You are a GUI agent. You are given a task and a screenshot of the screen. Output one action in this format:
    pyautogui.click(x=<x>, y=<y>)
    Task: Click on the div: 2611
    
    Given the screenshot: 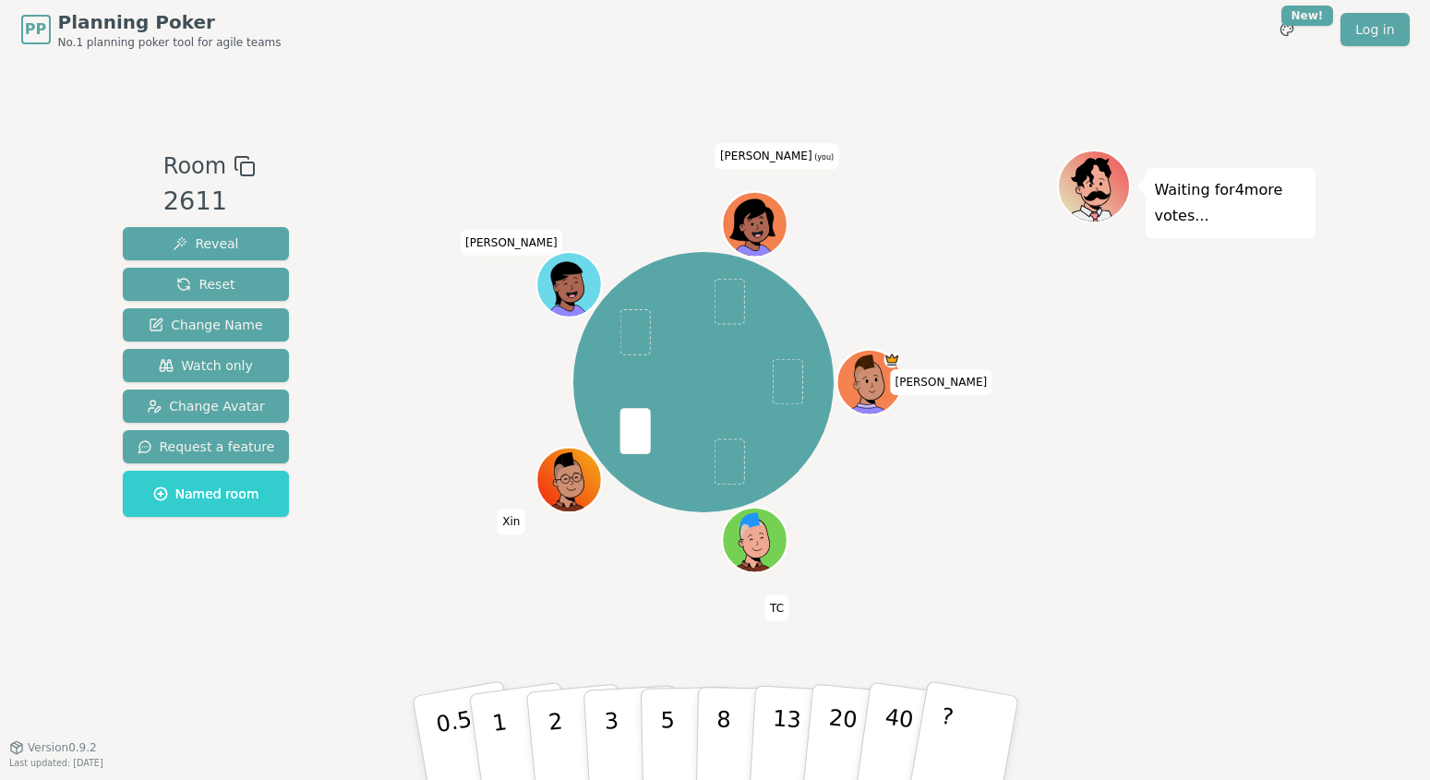 What is the action you would take?
    pyautogui.click(x=210, y=201)
    